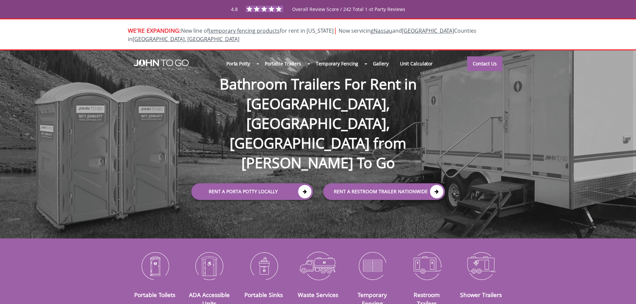 Image resolution: width=636 pixels, height=304 pixels. Describe the element at coordinates (372, 266) in the screenshot. I see `img: Temporary-Fencing-cion_N.png` at that location.